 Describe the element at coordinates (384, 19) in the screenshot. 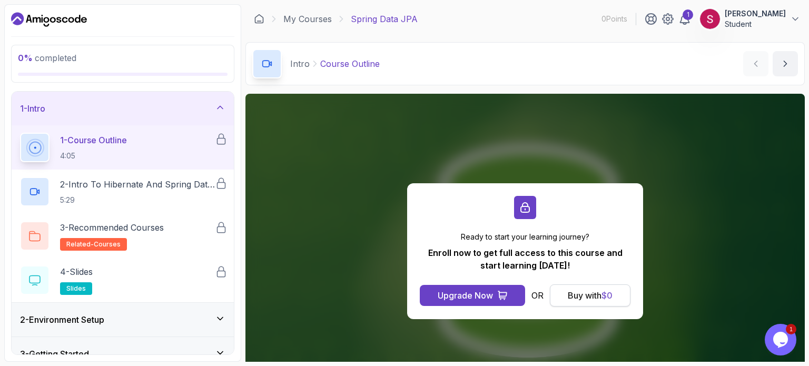

I see `p: Spring Data JPA` at that location.